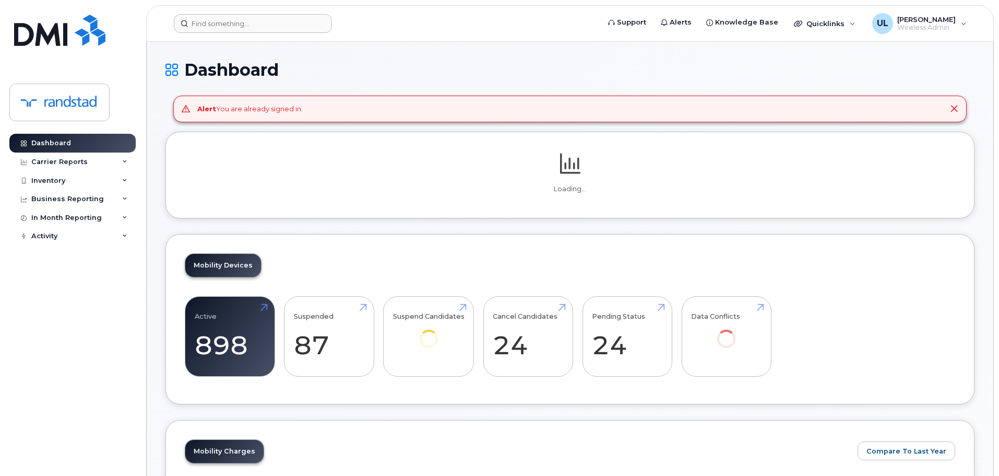 This screenshot has height=476, width=999. Describe the element at coordinates (627, 336) in the screenshot. I see `a: Pending Status 24` at that location.